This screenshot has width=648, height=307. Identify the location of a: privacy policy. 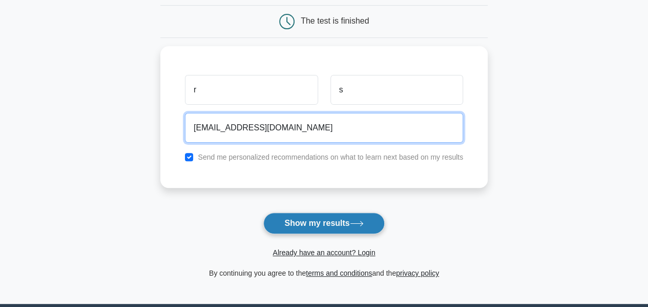
(418, 273).